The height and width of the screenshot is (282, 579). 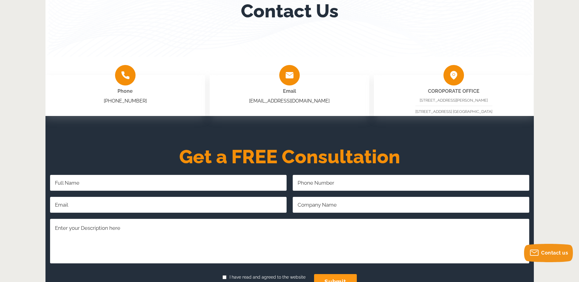 What do you see at coordinates (290, 157) in the screenshot?
I see `h2: Get a FREE Consultation` at bounding box center [290, 157].